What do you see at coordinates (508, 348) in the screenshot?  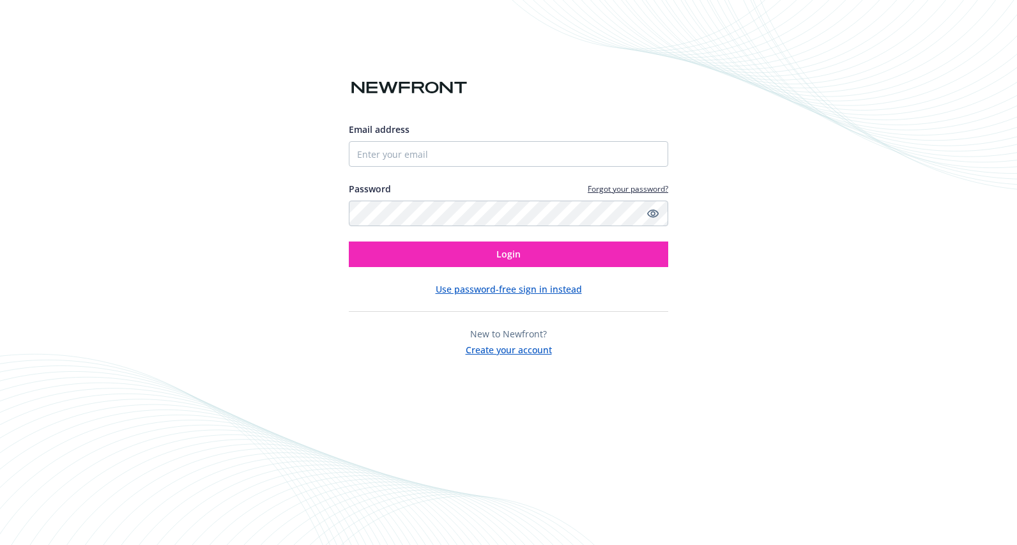 I see `button: Create your account` at bounding box center [508, 348].